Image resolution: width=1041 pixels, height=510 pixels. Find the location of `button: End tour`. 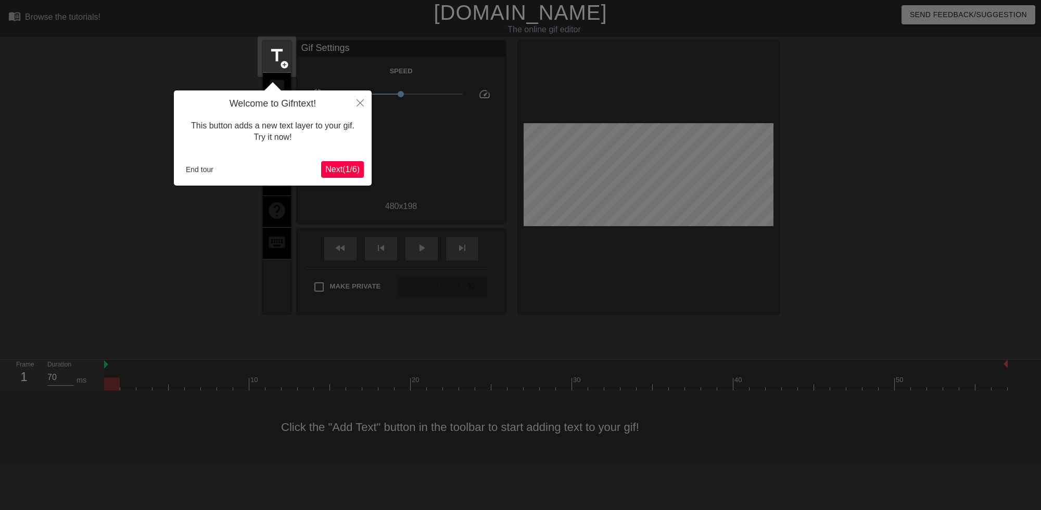

button: End tour is located at coordinates (199, 170).